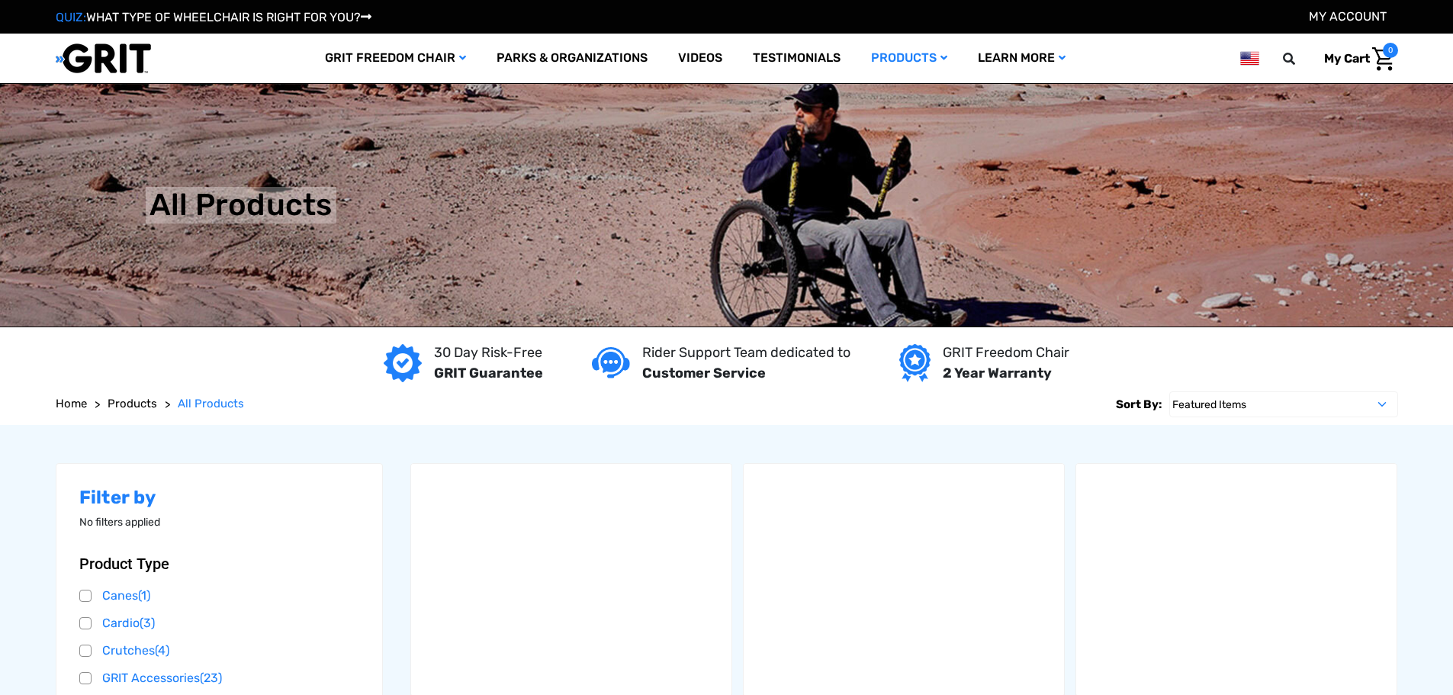  Describe the element at coordinates (1390, 50) in the screenshot. I see `span: 0` at that location.